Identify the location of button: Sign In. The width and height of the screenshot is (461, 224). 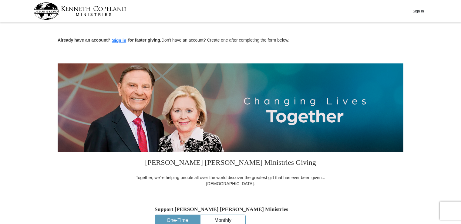
(418, 11).